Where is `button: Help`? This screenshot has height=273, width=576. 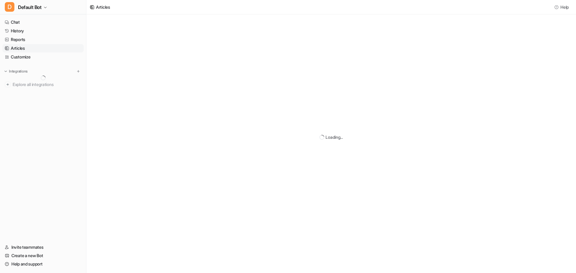 button: Help is located at coordinates (562, 7).